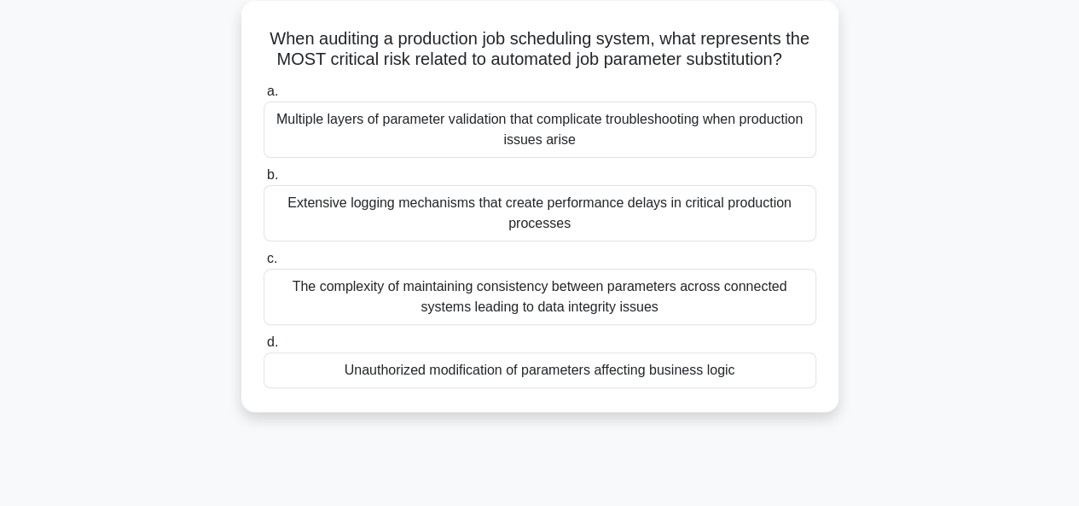 Image resolution: width=1079 pixels, height=506 pixels. What do you see at coordinates (272, 258) in the screenshot?
I see `span: c.` at bounding box center [272, 258].